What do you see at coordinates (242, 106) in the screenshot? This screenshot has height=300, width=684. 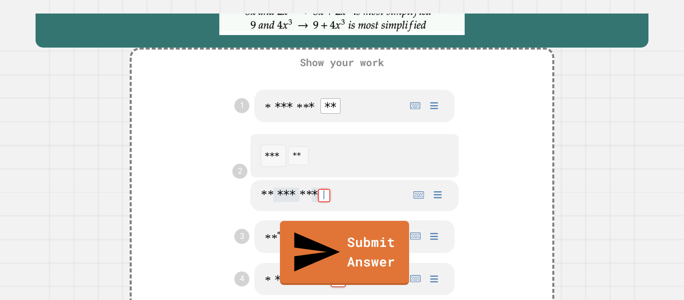 I see `a: 1` at bounding box center [242, 106].